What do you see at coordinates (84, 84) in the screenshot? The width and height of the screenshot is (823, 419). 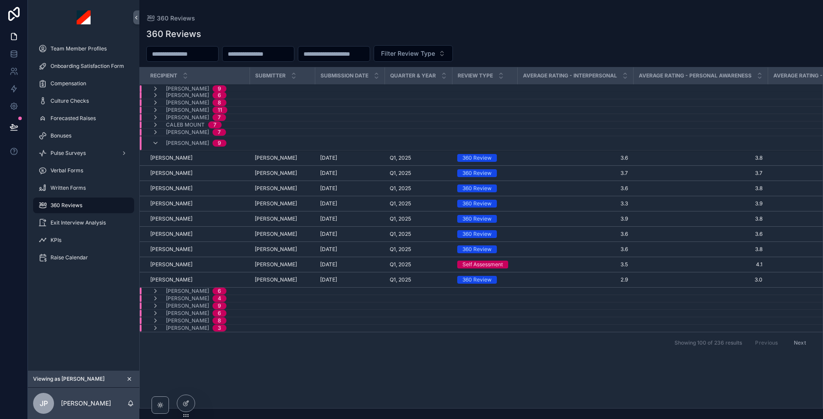 I see `a: Compensation` at bounding box center [84, 84].